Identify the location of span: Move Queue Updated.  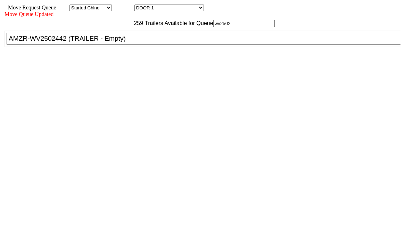
(29, 14).